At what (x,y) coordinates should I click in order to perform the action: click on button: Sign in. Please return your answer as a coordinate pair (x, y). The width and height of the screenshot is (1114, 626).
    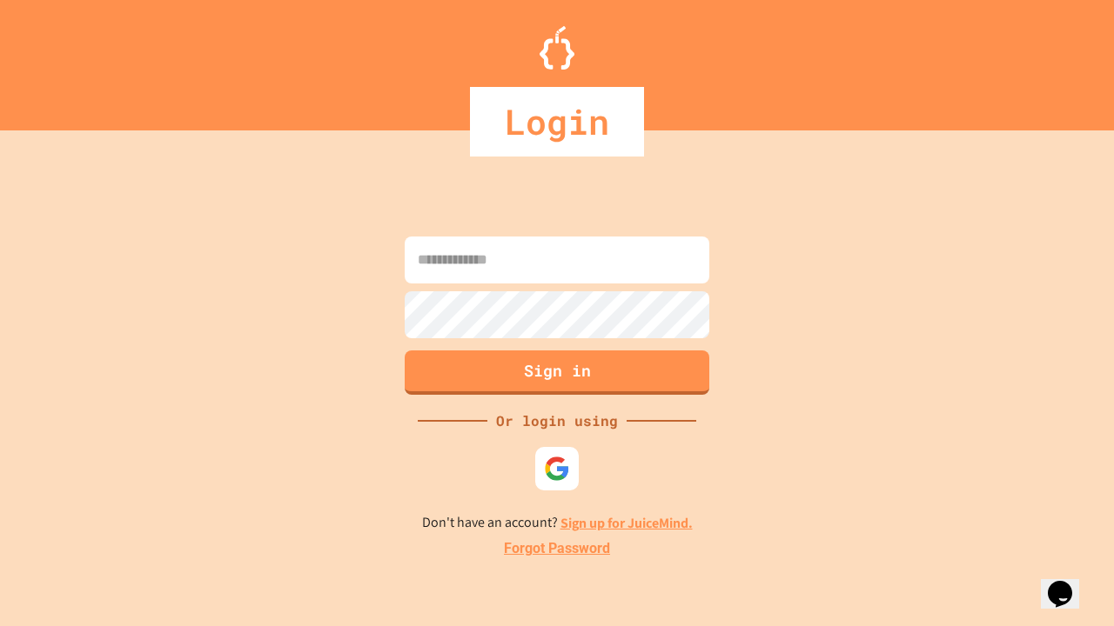
    Looking at the image, I should click on (557, 372).